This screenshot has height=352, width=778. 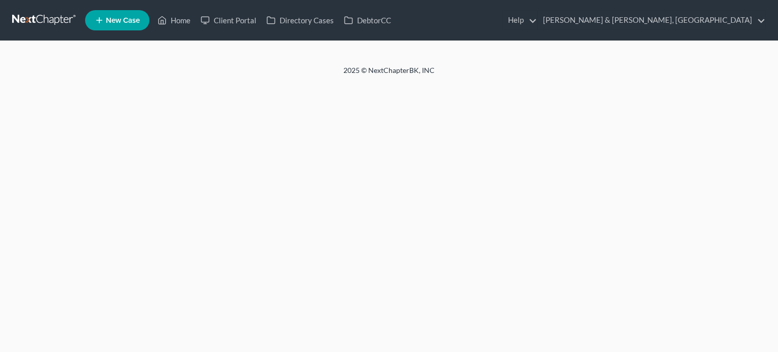 What do you see at coordinates (389, 74) in the screenshot?
I see `div: 2025 © NextChapterBK, INC` at bounding box center [389, 74].